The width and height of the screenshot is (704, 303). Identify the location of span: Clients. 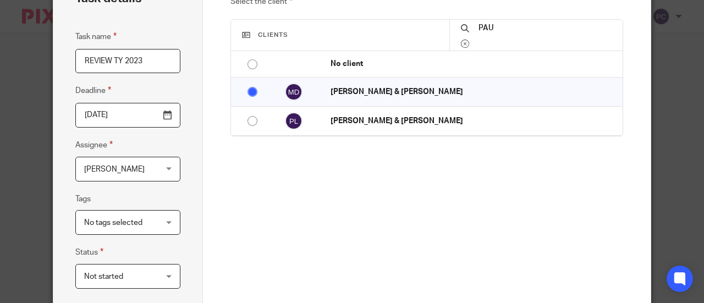
(273, 35).